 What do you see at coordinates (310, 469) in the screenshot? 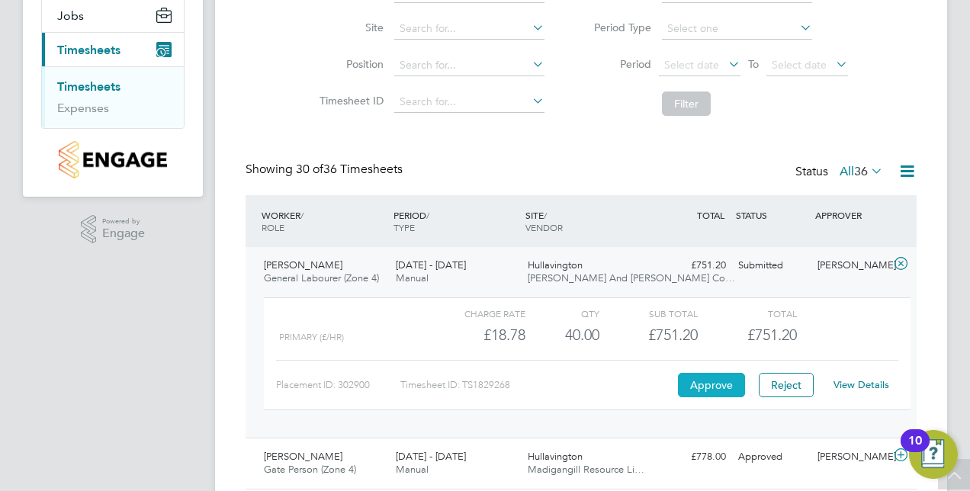
I see `span: Gate Person (Zone 4)` at bounding box center [310, 469].